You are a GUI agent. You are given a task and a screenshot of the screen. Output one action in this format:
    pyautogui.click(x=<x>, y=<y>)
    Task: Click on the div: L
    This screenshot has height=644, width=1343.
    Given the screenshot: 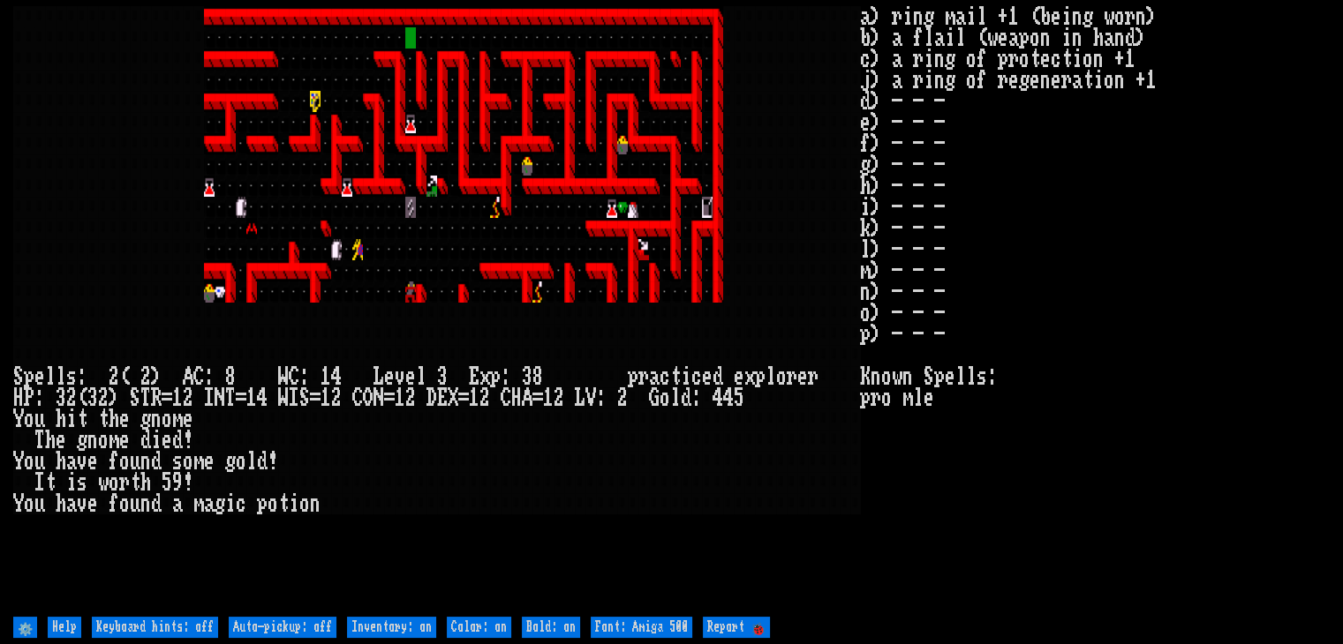 What is the action you would take?
    pyautogui.click(x=580, y=398)
    